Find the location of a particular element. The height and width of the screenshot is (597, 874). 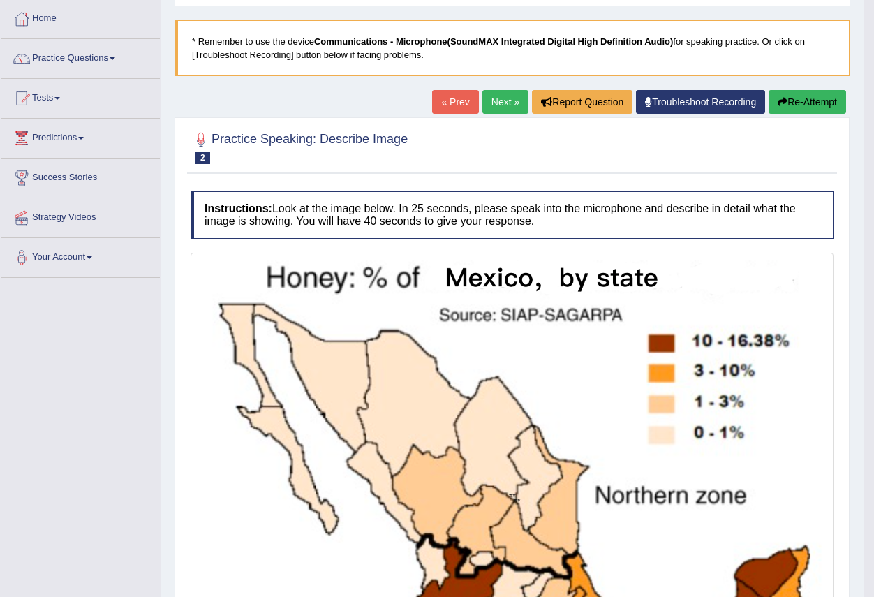

a: Next » is located at coordinates (506, 102).